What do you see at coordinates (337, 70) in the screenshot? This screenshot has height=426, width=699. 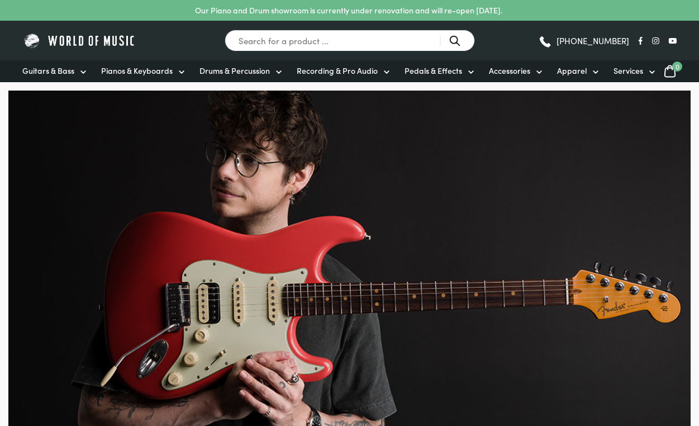 I see `span: Recording & Pro Audio` at bounding box center [337, 70].